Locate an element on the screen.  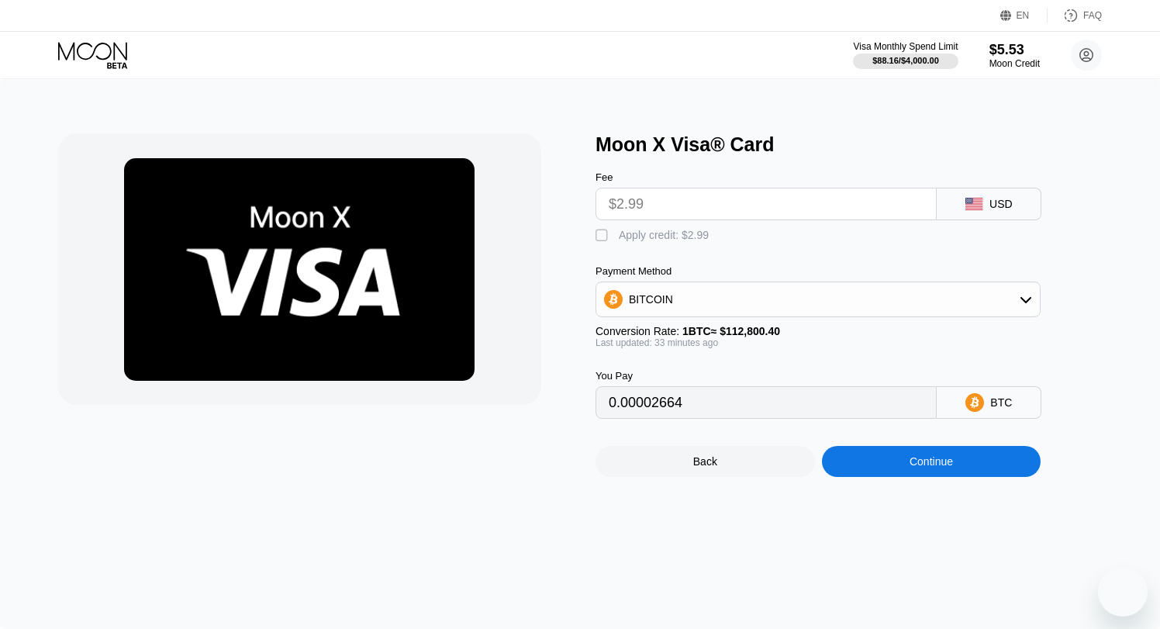
div: Back is located at coordinates (705, 462).